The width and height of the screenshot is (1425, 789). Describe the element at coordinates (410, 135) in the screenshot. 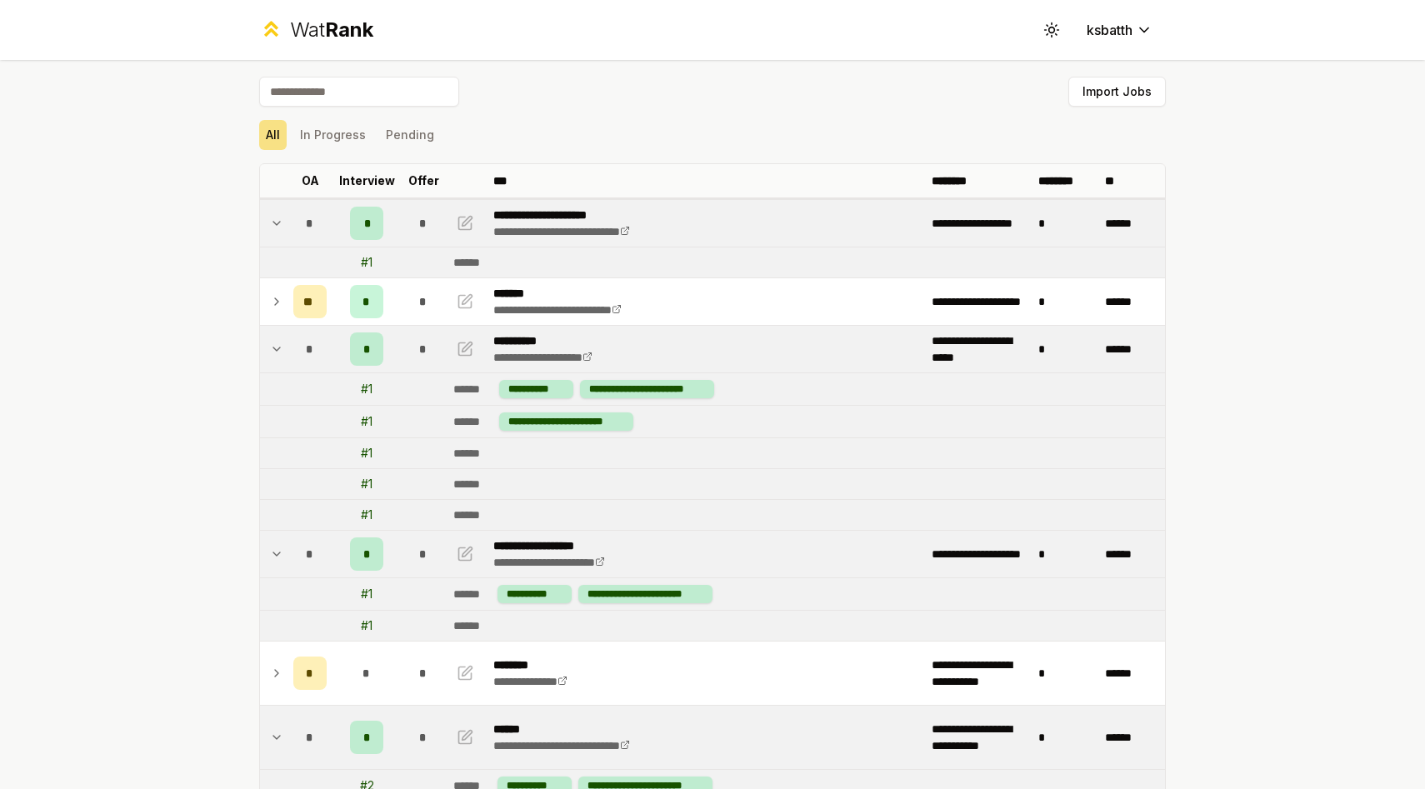

I see `button: Pending` at that location.